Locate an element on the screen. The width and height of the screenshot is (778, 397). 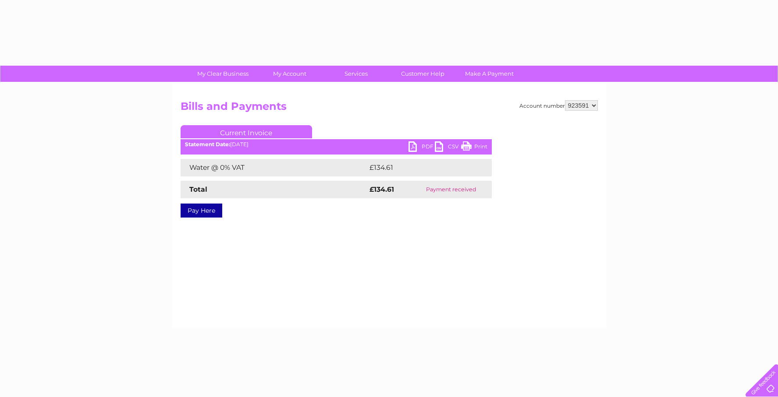
td: Water @ 0% VAT is located at coordinates (274, 168).